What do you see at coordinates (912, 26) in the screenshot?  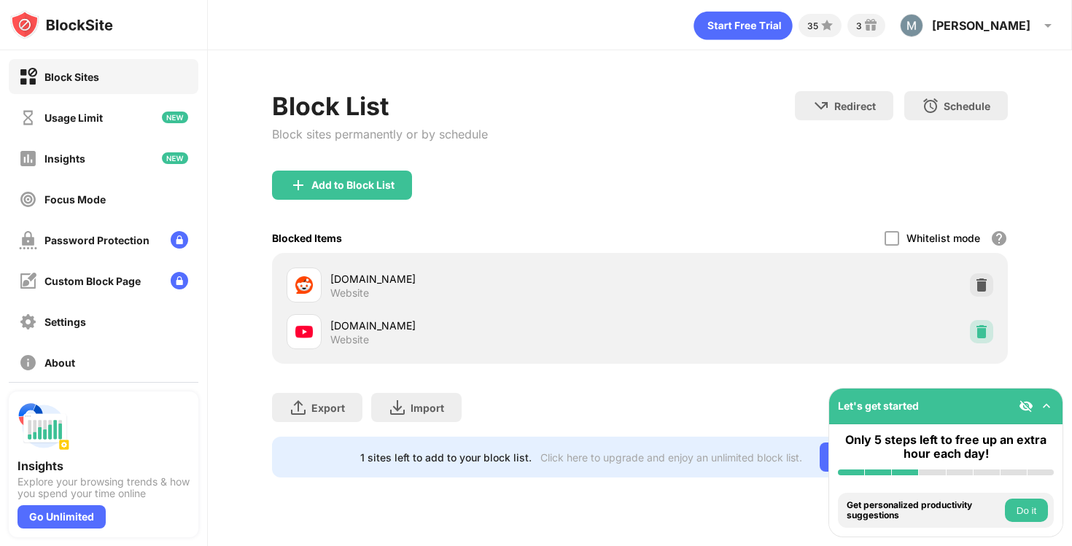 I see `img: ACg8ocJTka0JoZBd7FUQusElMLpOLRvbmJJd3fsZ6Khr0SrVJMyUTg=s96-c` at bounding box center [912, 26].